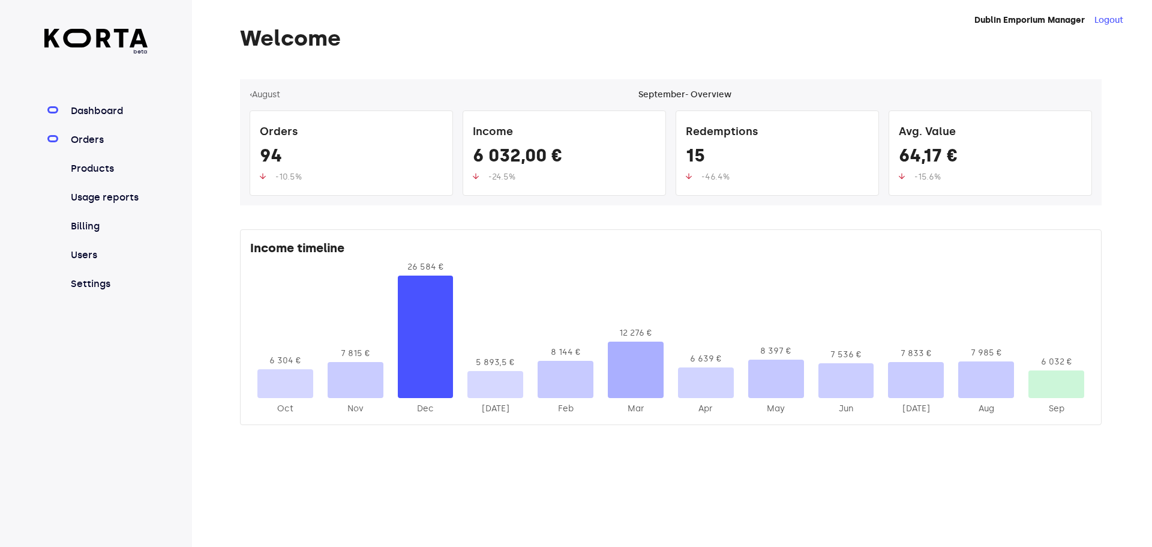 This screenshot has width=1152, height=547. Describe the element at coordinates (1056, 362) in the screenshot. I see `div: 6 032 €` at that location.